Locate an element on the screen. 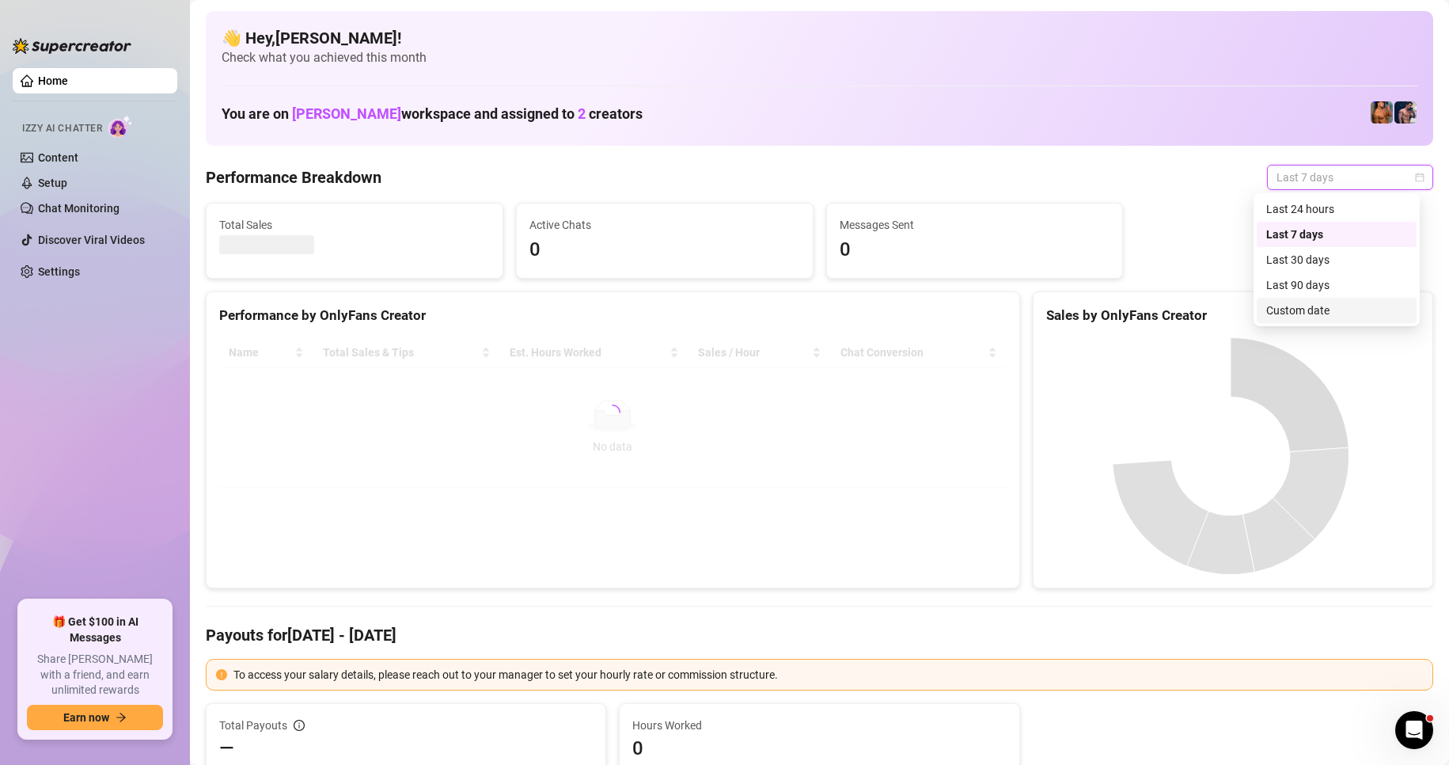 The image size is (1449, 765). span: Messages Sent is located at coordinates (975, 225).